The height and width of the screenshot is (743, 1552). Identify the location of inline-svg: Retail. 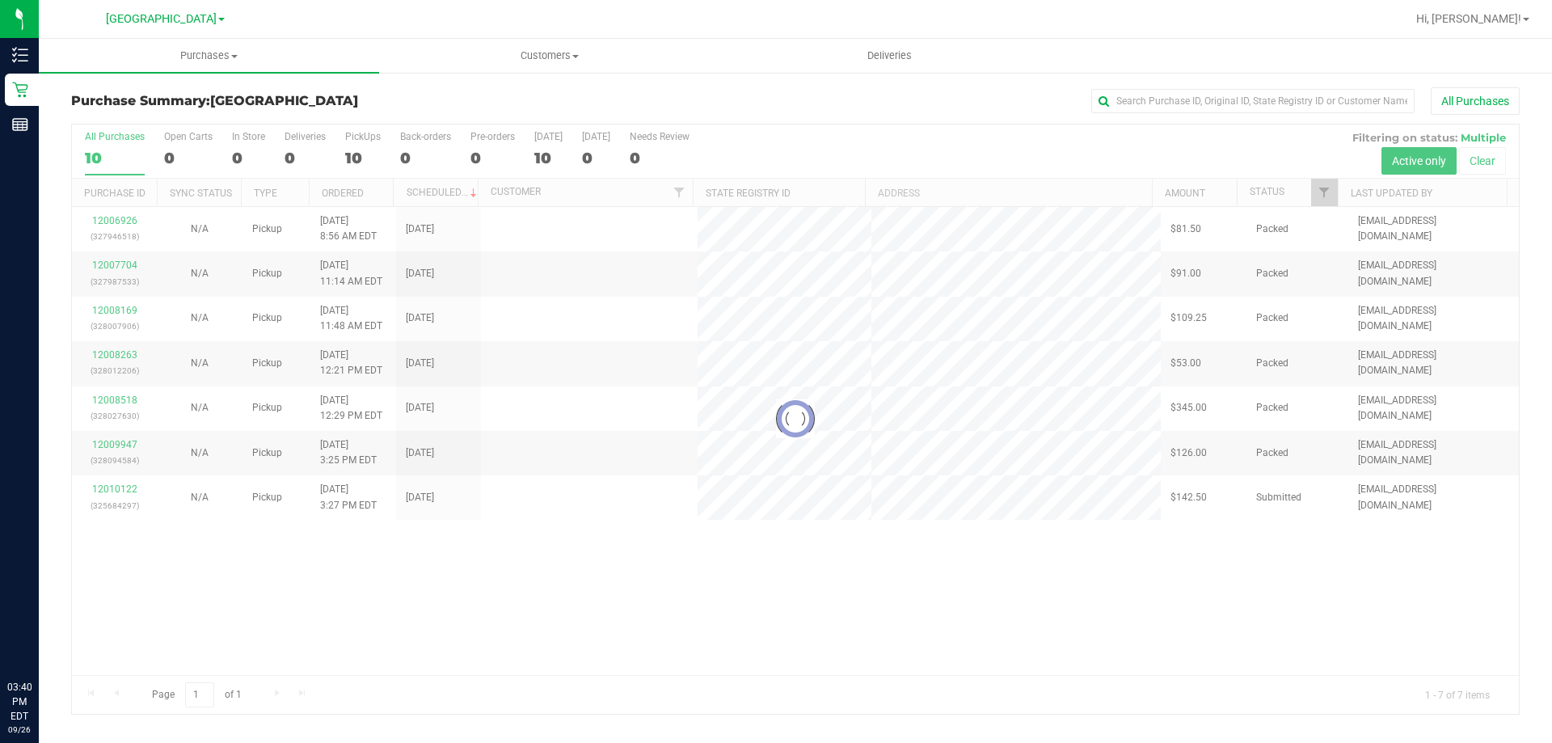
(20, 90).